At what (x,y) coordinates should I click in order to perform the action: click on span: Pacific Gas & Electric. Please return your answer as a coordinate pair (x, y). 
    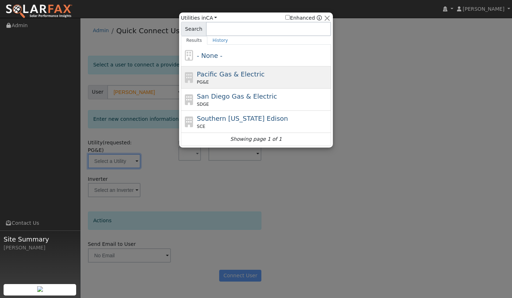
    Looking at the image, I should click on (231, 74).